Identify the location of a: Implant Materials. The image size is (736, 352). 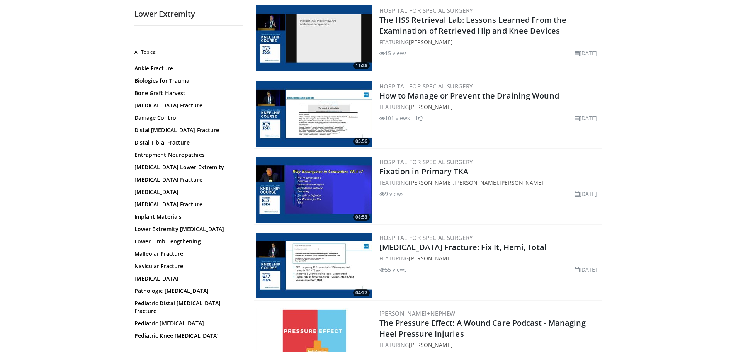
(187, 217).